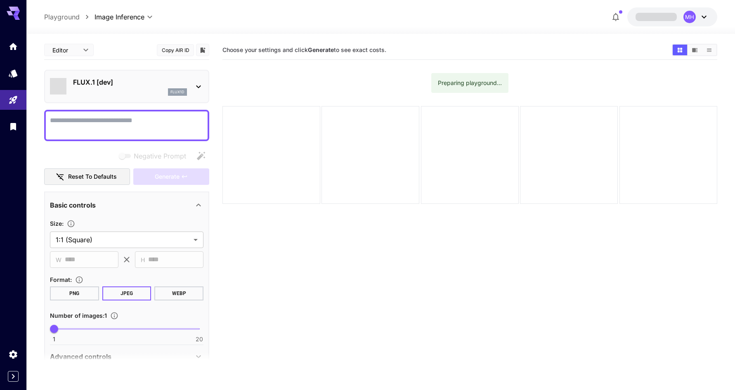 This screenshot has width=735, height=390. Describe the element at coordinates (304, 50) in the screenshot. I see `span: Choose your settings and click to see exact costs.` at that location.